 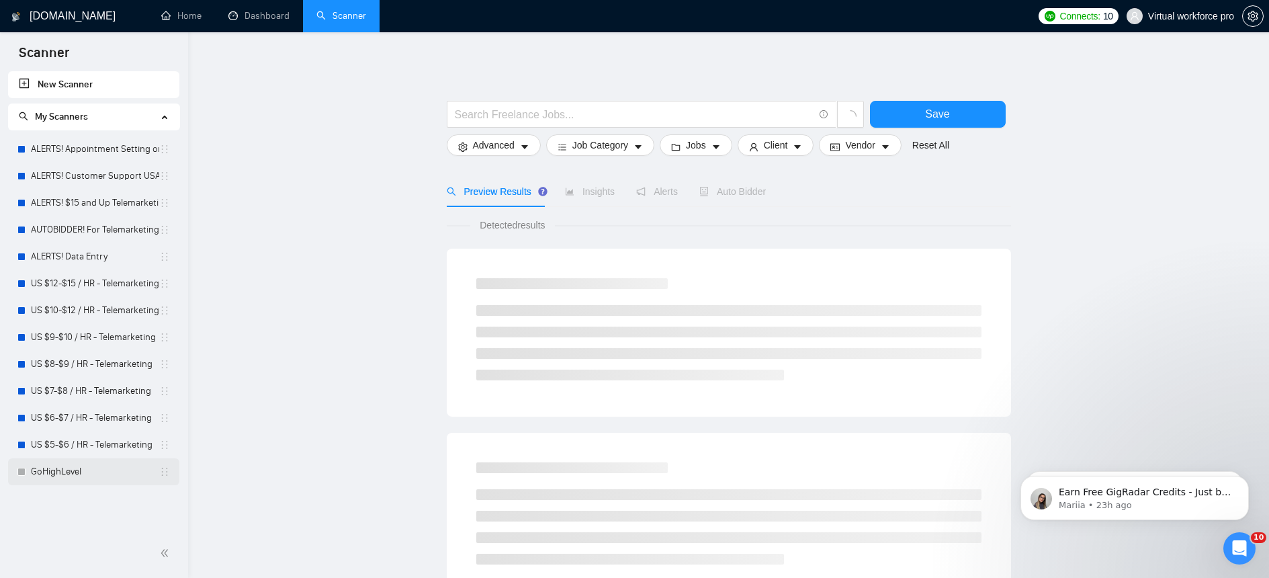 What do you see at coordinates (1253, 16) in the screenshot?
I see `button: setting` at bounding box center [1253, 16].